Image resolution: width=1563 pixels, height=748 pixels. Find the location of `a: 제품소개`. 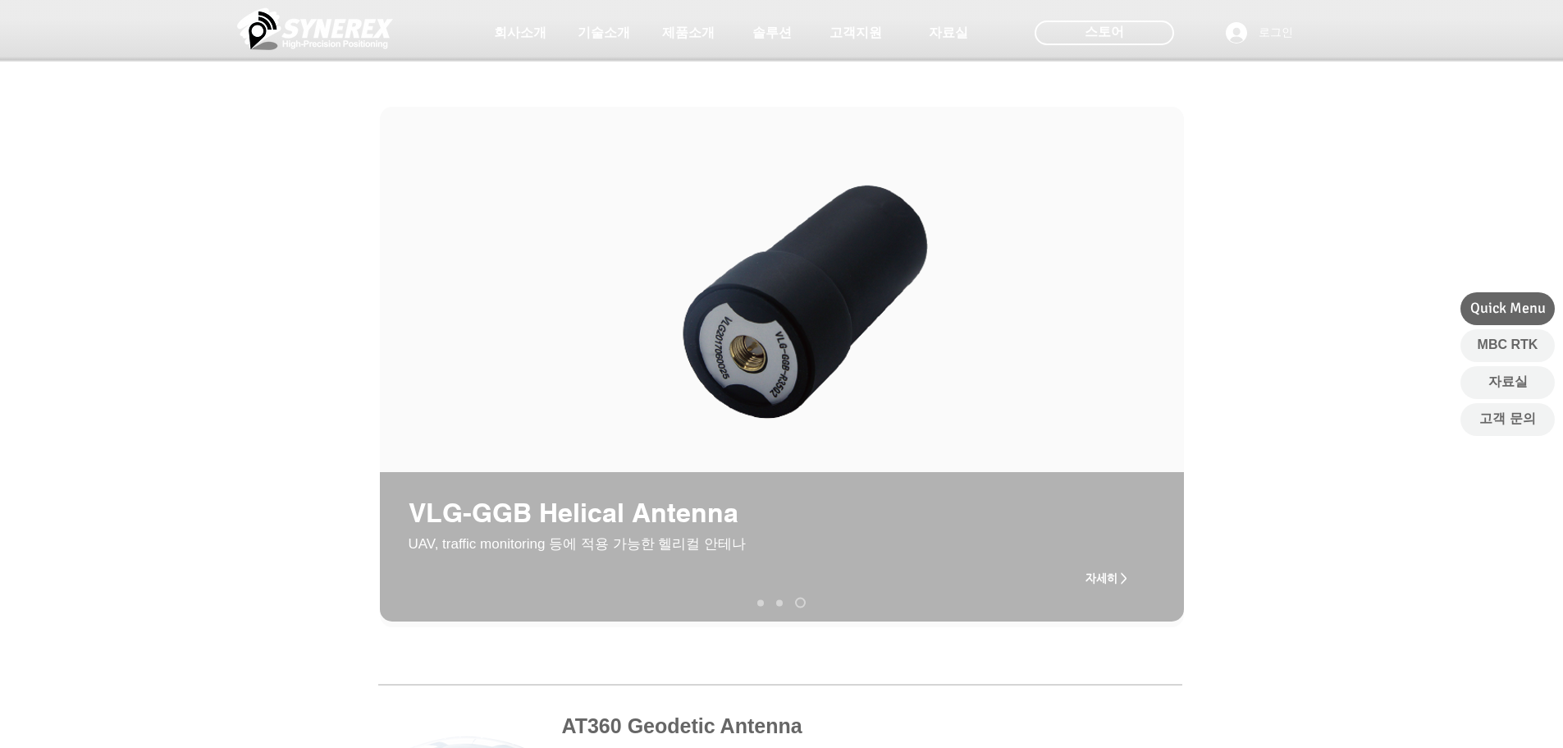

a: 제품소개 is located at coordinates (688, 33).